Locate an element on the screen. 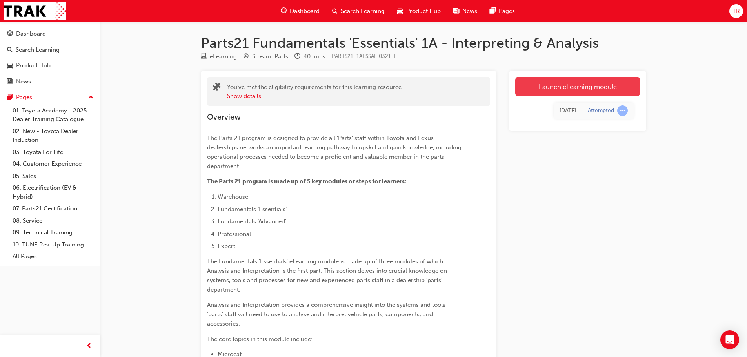 The image size is (747, 357). a: Product Hub is located at coordinates (50, 66).